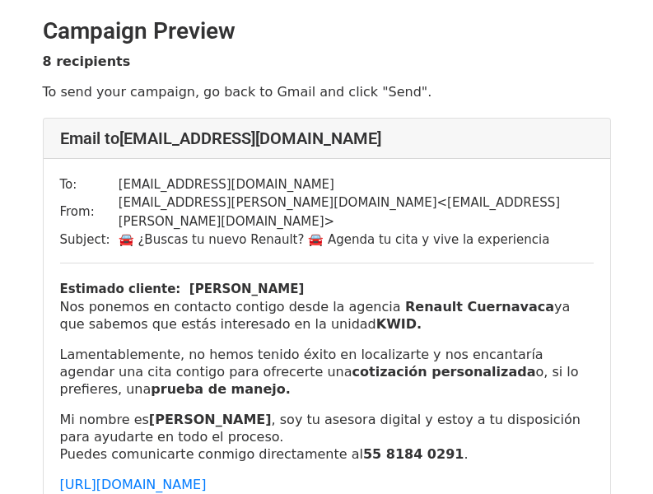  I want to click on b: prueba de manejo., so click(221, 389).